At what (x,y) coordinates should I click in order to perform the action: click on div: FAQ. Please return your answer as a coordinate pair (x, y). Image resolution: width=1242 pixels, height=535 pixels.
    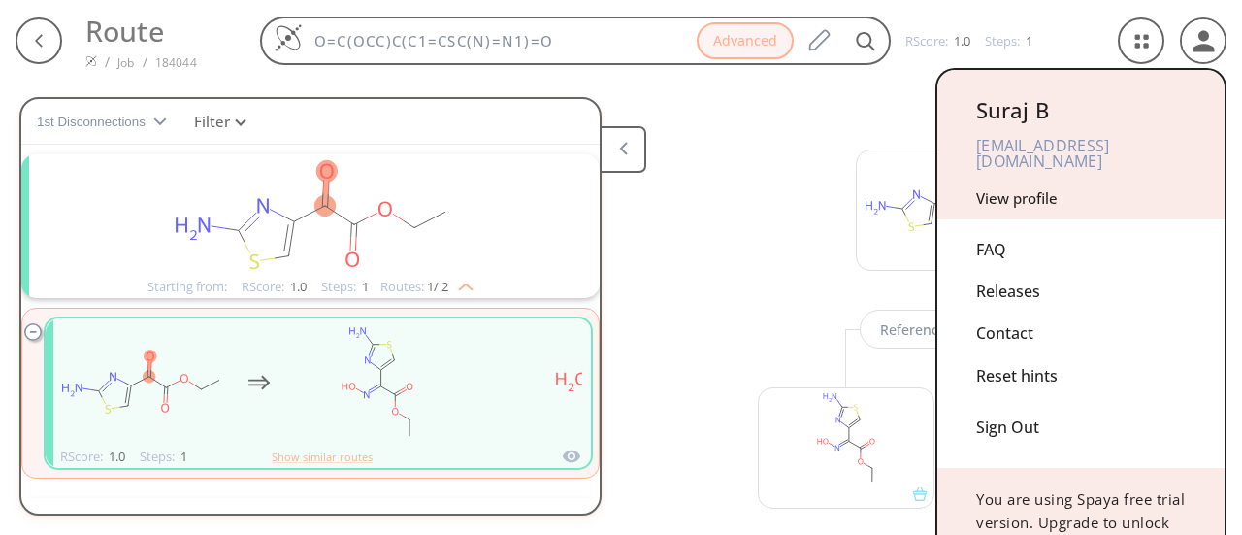
    Looking at the image, I should click on (1081, 249).